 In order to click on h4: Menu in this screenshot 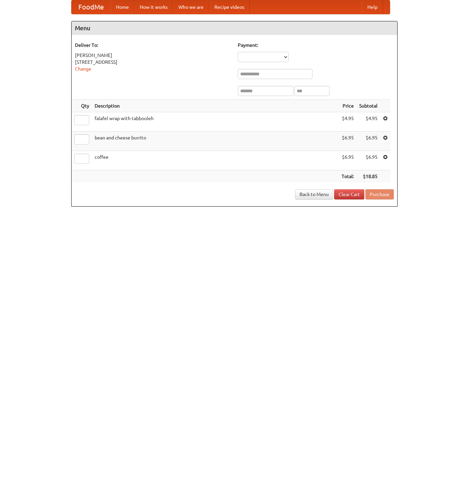, I will do `click(234, 28)`.